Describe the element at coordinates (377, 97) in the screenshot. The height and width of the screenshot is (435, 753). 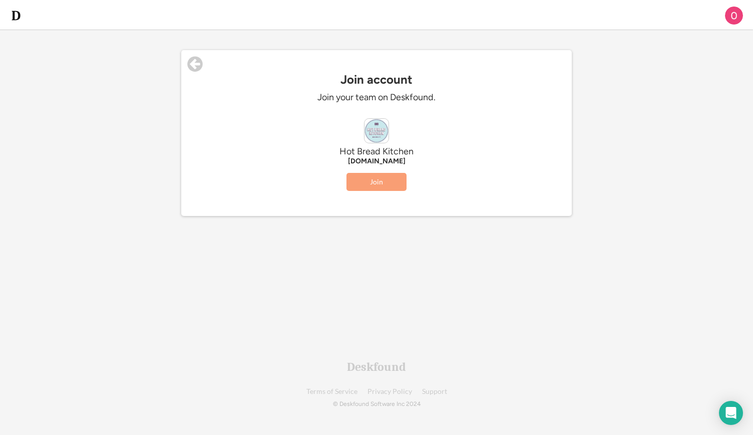
I see `div: Join your team on Deskfound.` at that location.